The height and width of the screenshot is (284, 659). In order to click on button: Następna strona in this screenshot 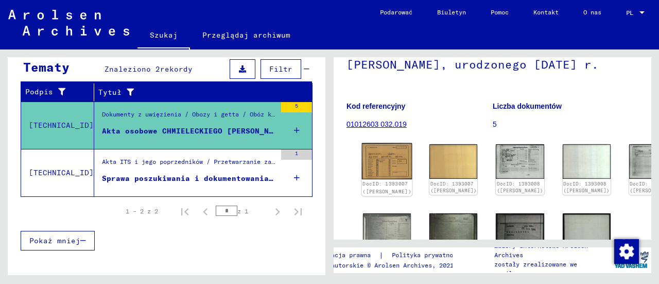, I will do `click(277, 211)`.